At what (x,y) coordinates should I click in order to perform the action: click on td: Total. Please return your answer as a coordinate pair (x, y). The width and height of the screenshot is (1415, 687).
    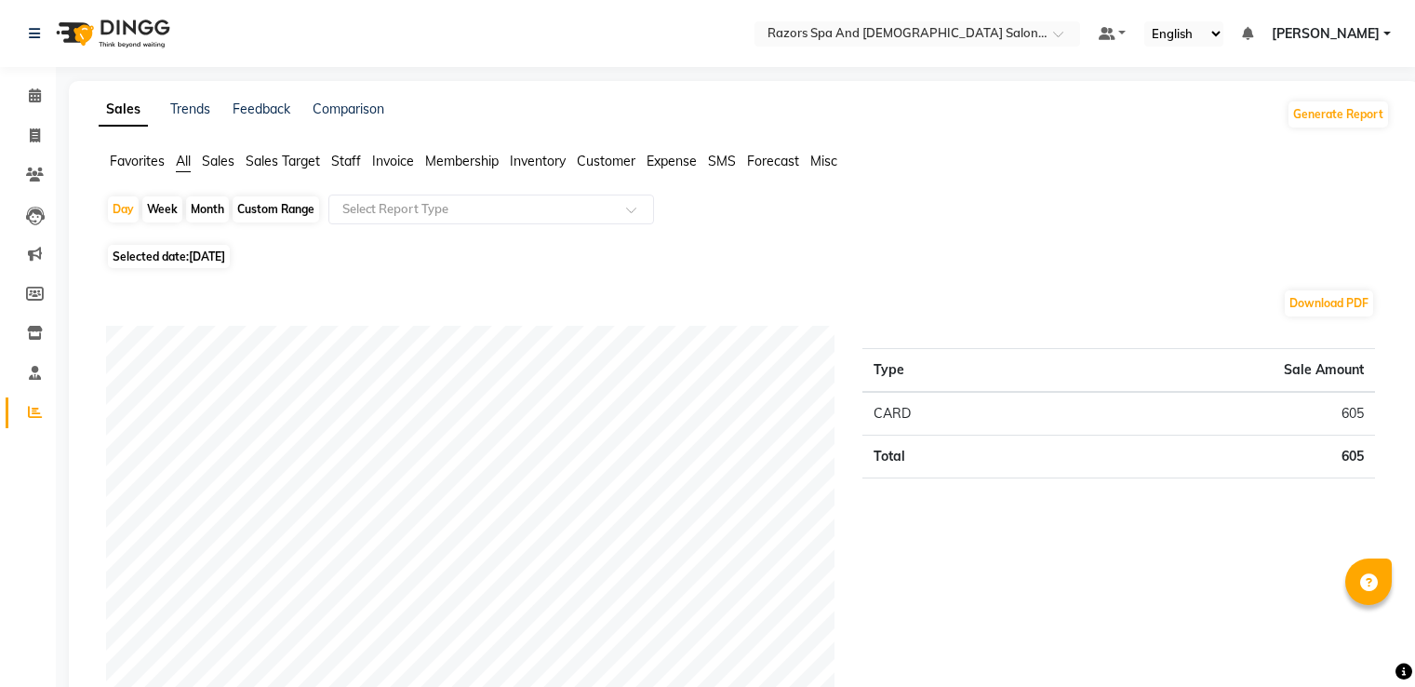
    Looking at the image, I should click on (956, 457).